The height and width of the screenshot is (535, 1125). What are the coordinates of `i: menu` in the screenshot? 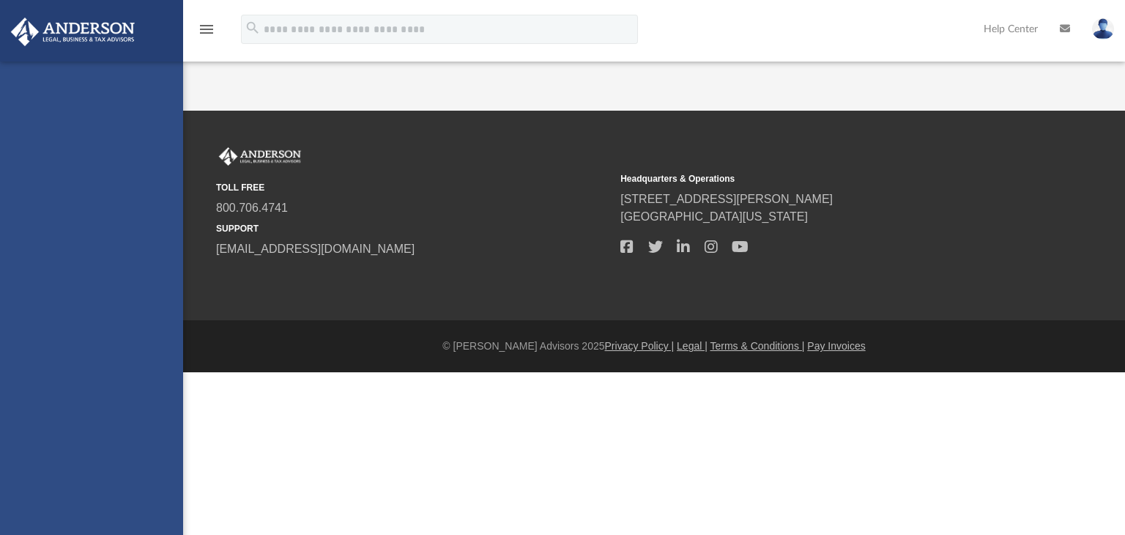 It's located at (207, 29).